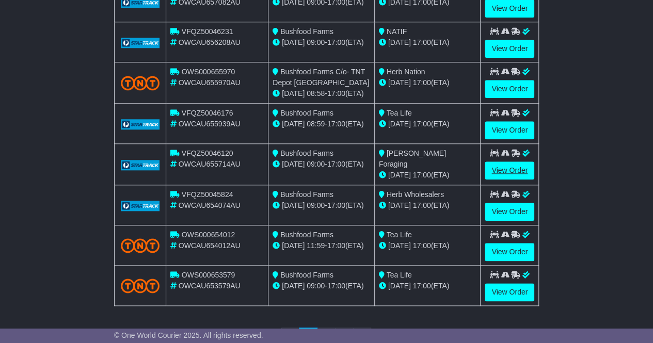 The width and height of the screenshot is (653, 343). Describe the element at coordinates (209, 235) in the screenshot. I see `span: OWS000654012` at that location.